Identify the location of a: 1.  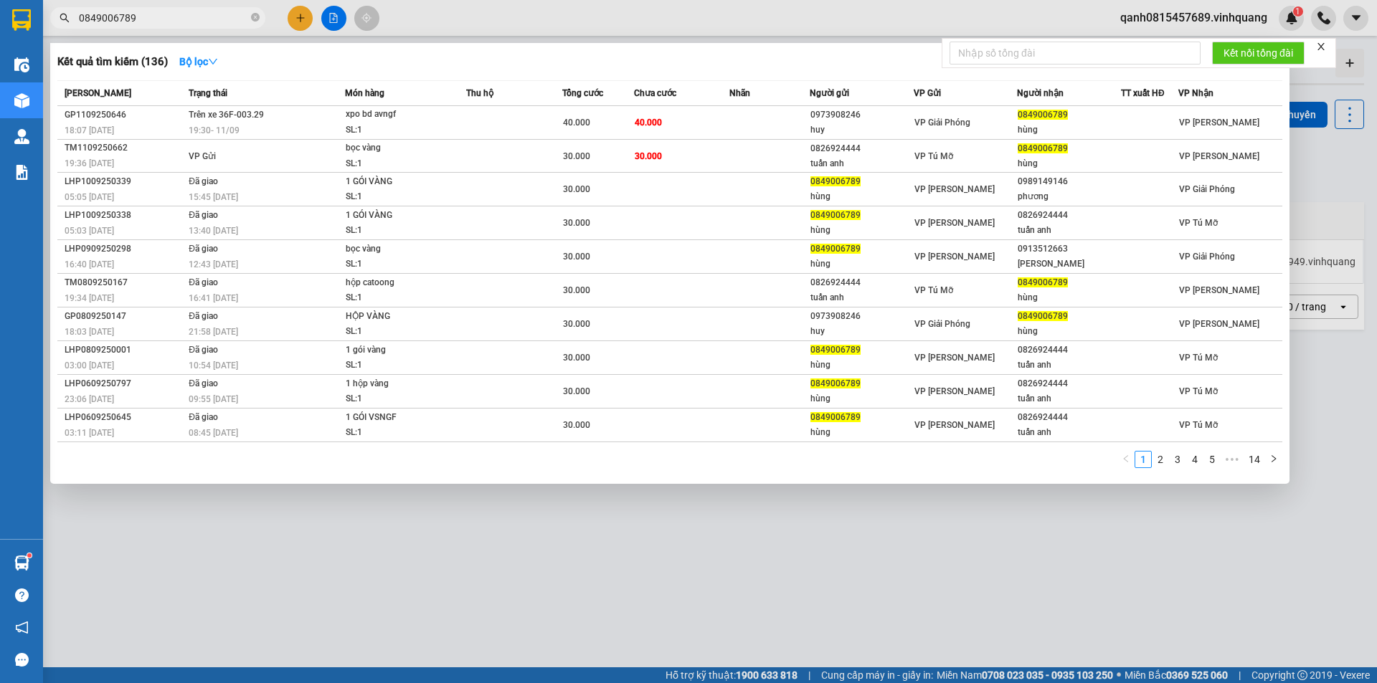
(1143, 460).